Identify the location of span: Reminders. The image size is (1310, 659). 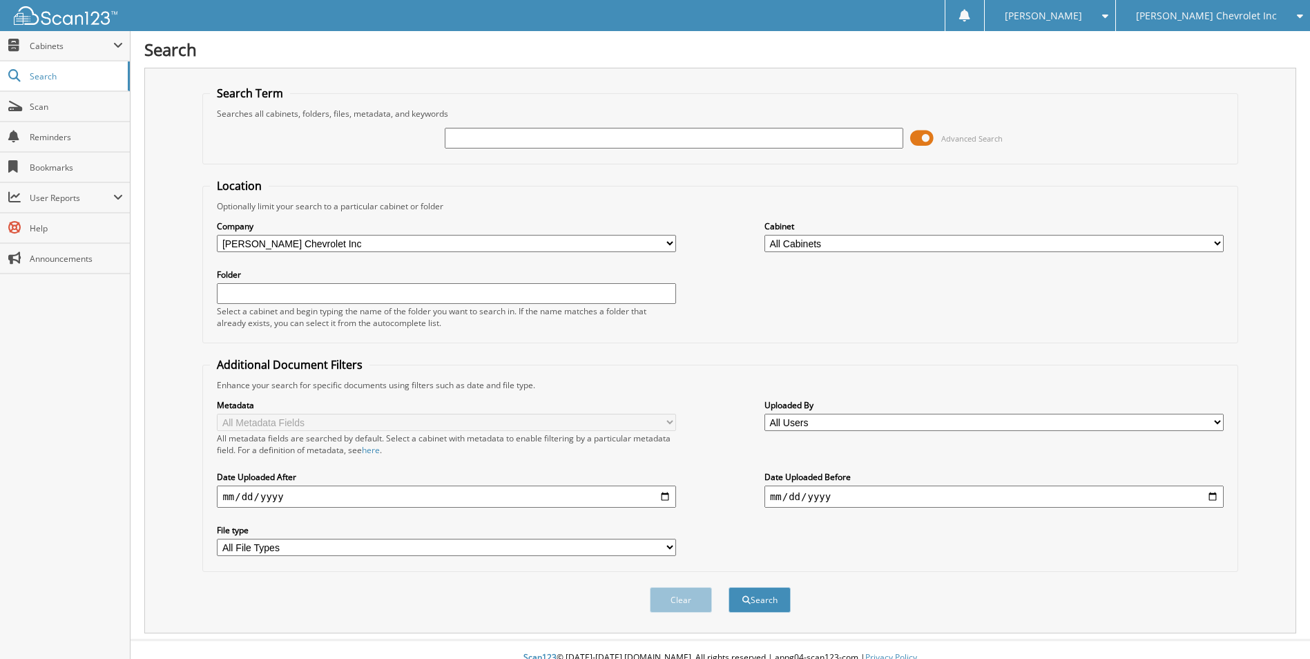
(76, 137).